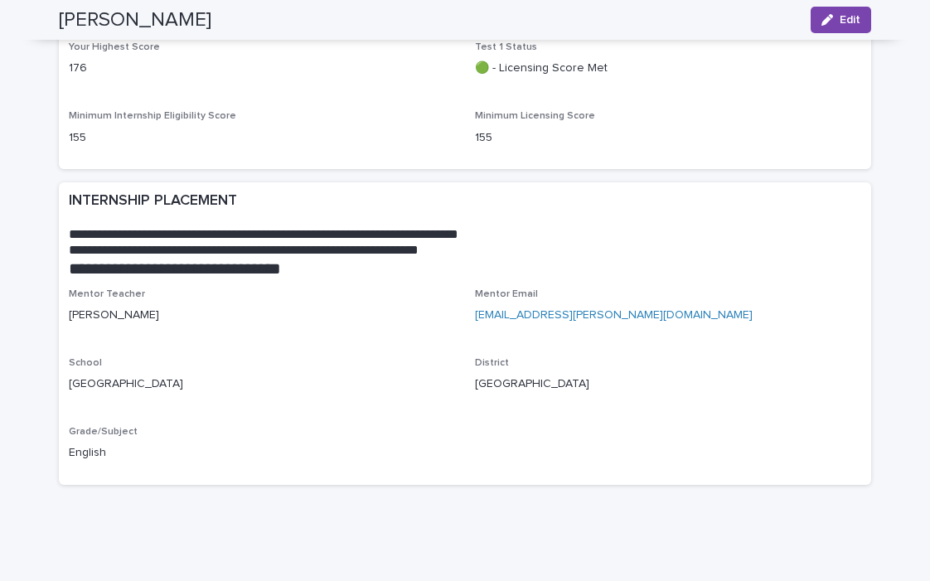 The height and width of the screenshot is (581, 930). Describe the element at coordinates (507, 294) in the screenshot. I see `span: Mentor Email` at that location.